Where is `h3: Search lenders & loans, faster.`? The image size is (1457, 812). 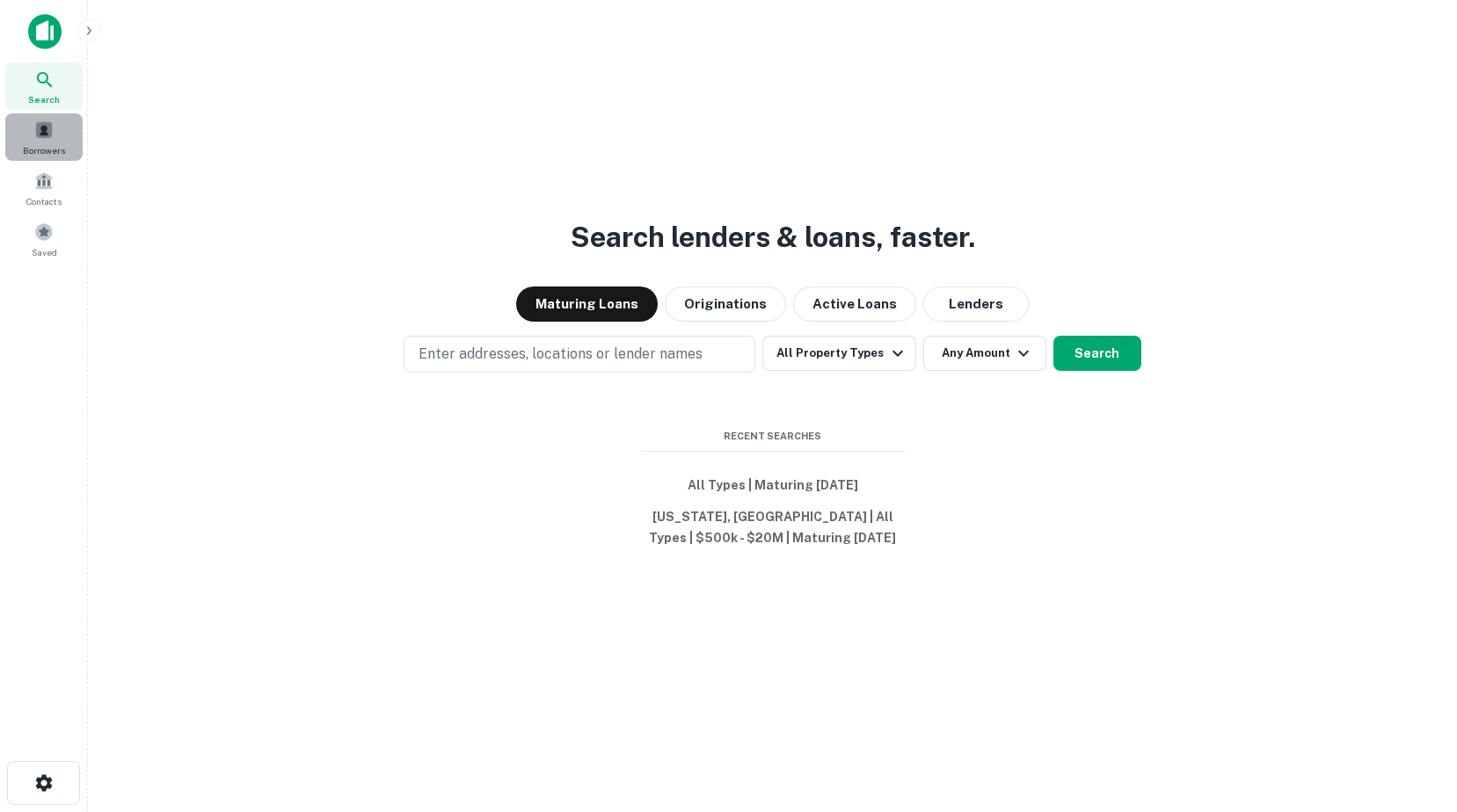 h3: Search lenders & loans, faster. is located at coordinates (773, 238).